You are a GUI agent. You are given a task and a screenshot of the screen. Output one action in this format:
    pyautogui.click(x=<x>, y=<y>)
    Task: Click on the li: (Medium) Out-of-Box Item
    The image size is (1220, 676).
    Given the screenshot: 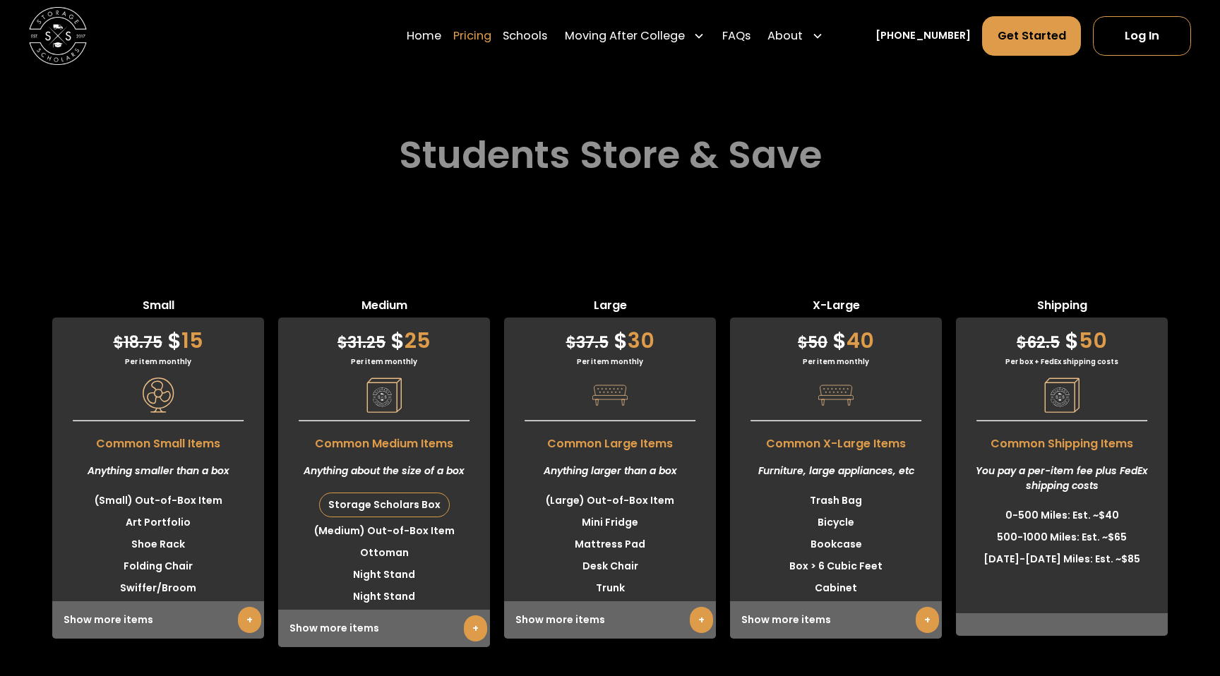 What is the action you would take?
    pyautogui.click(x=384, y=531)
    